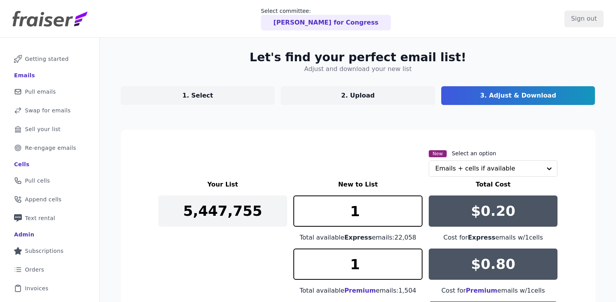  What do you see at coordinates (222, 211) in the screenshot?
I see `p: 5,447,755` at bounding box center [222, 211].